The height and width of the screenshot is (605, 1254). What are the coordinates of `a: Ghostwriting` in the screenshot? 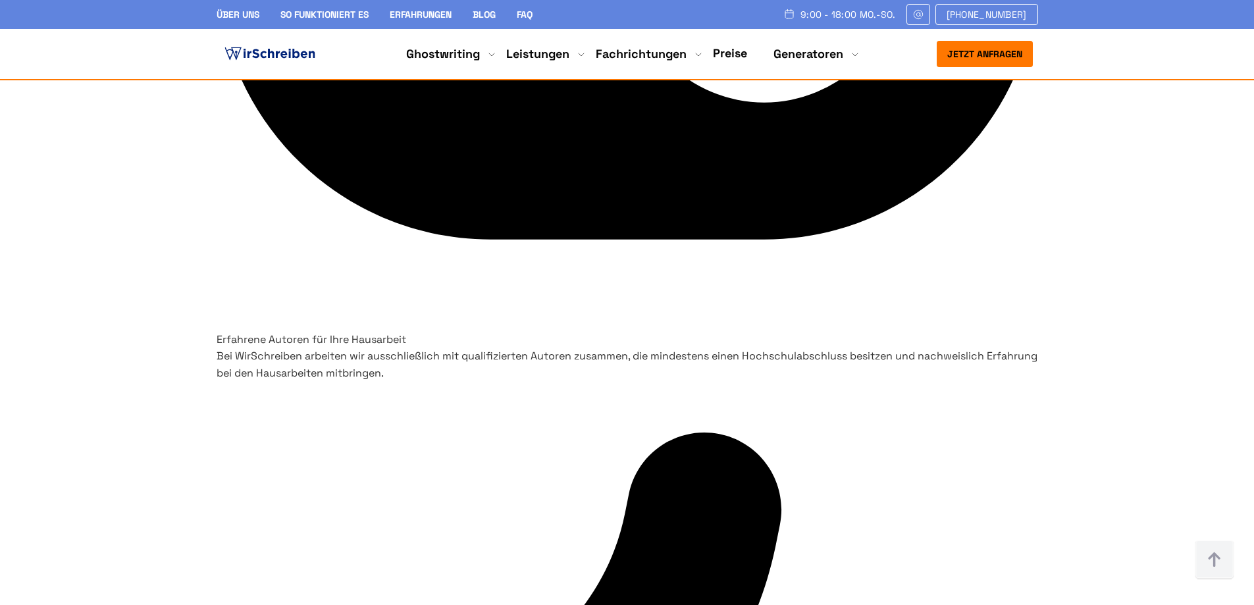 It's located at (443, 54).